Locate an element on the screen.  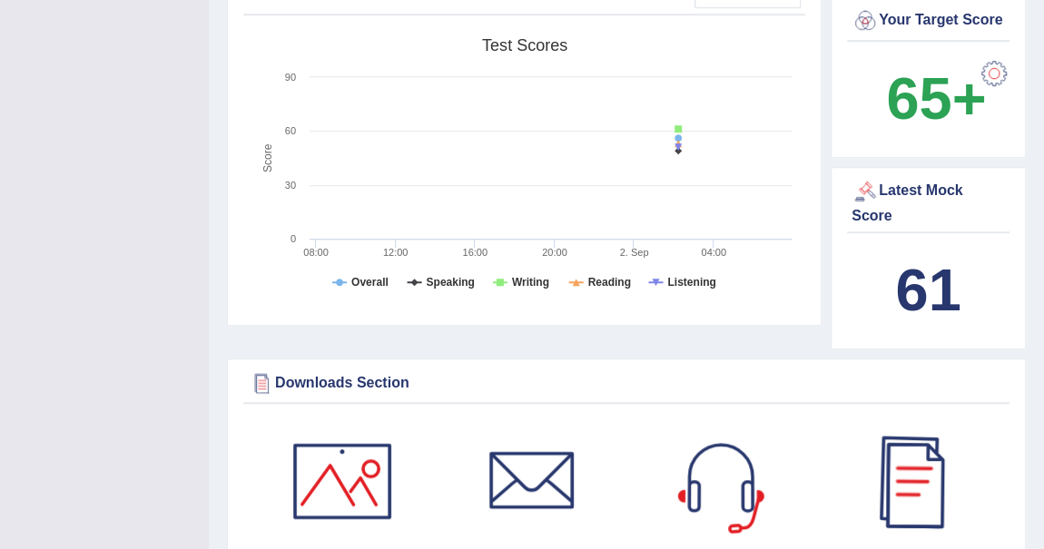
div: Latest Mock Score is located at coordinates (928, 203).